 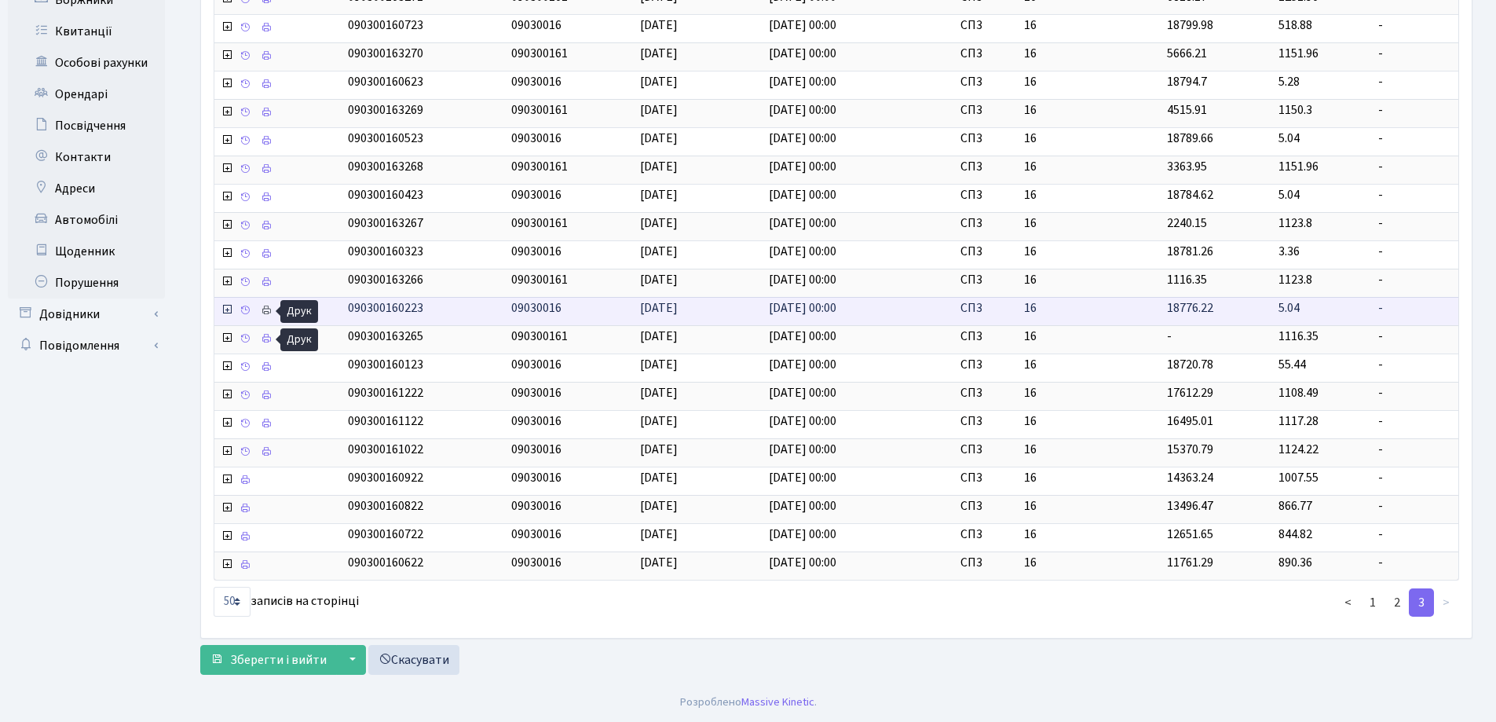 What do you see at coordinates (1295, 562) in the screenshot?
I see `span: 890.36` at bounding box center [1295, 562].